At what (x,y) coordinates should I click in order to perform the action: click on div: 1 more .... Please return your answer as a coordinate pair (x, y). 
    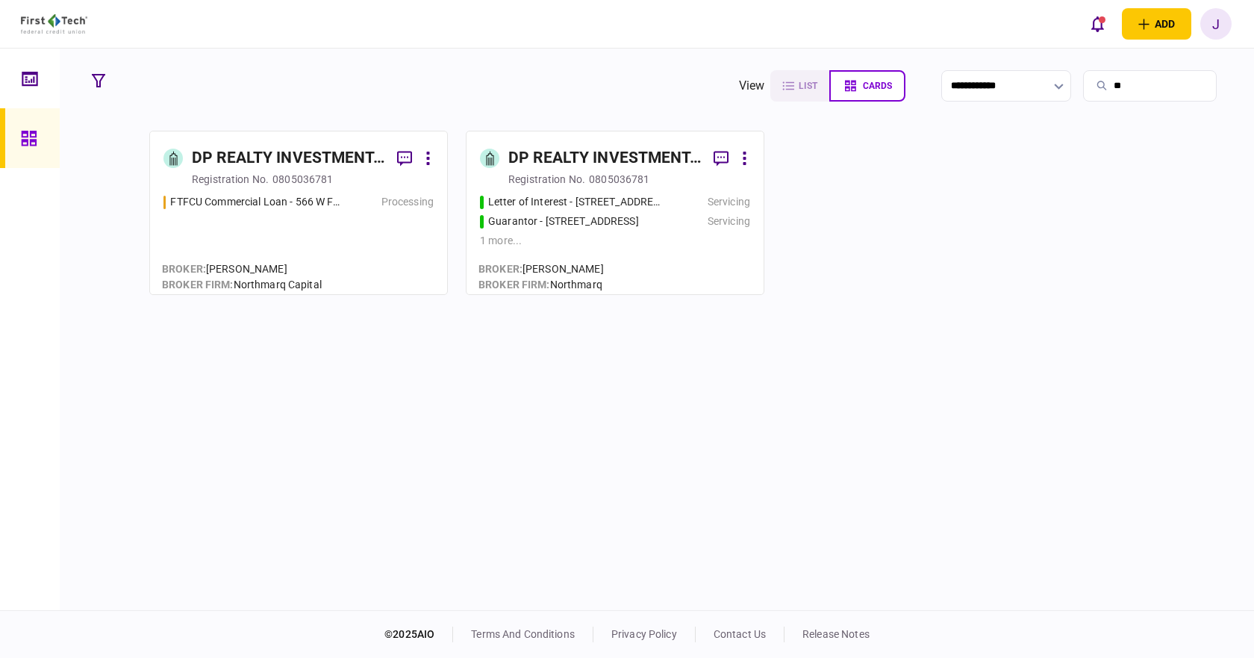
    Looking at the image, I should click on (615, 240).